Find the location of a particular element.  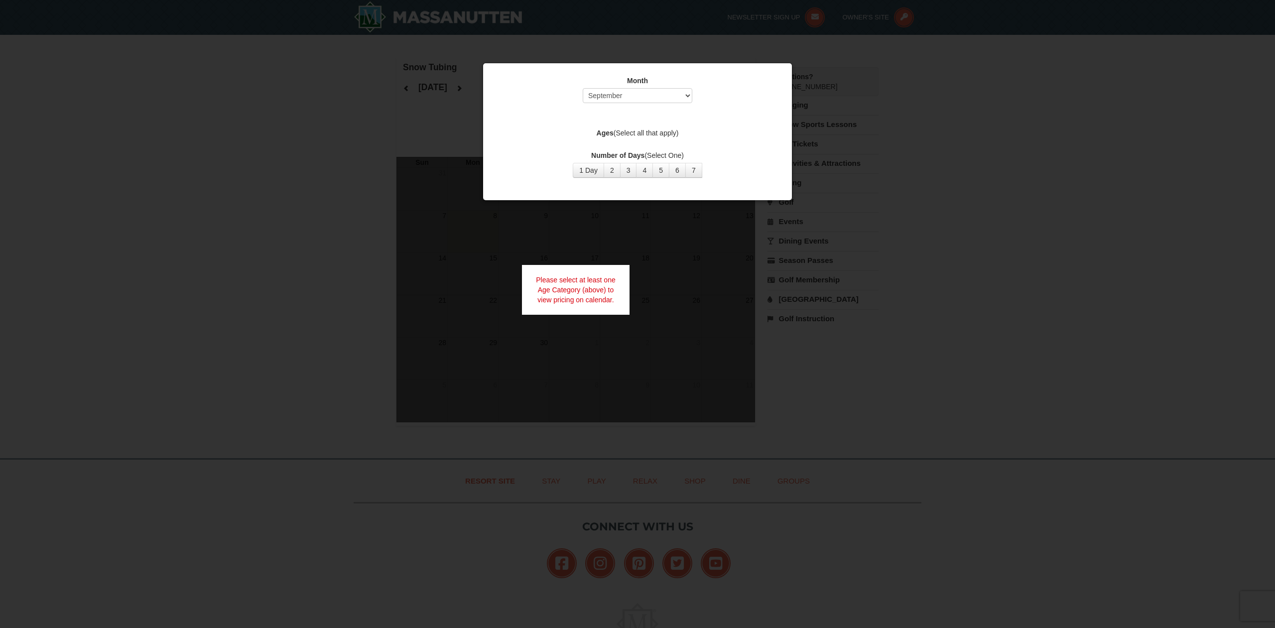

button: 2 is located at coordinates (612, 170).